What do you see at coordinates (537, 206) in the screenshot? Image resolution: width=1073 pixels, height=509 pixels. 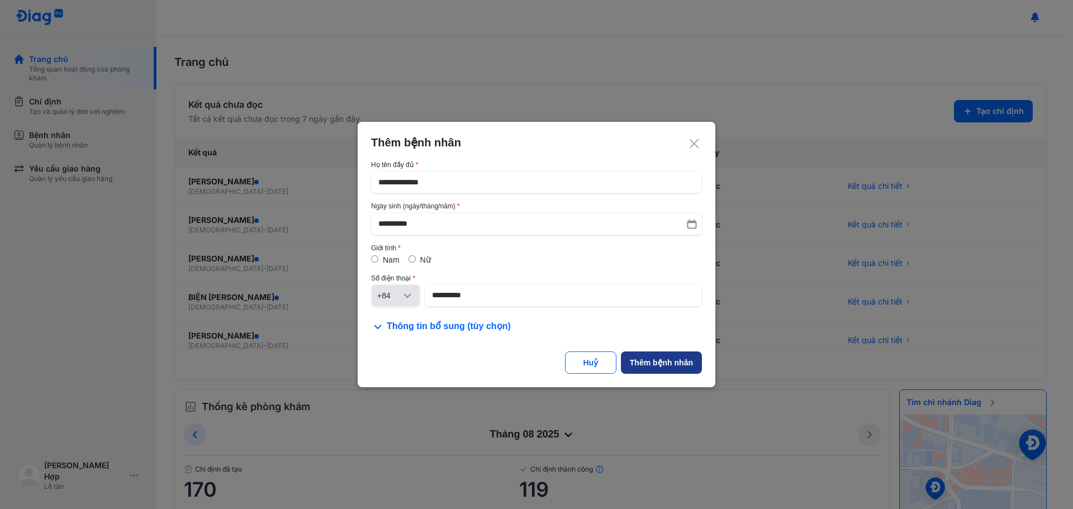 I see `div: Ngày sinh (ngày/tháng/năm)` at bounding box center [537, 206].